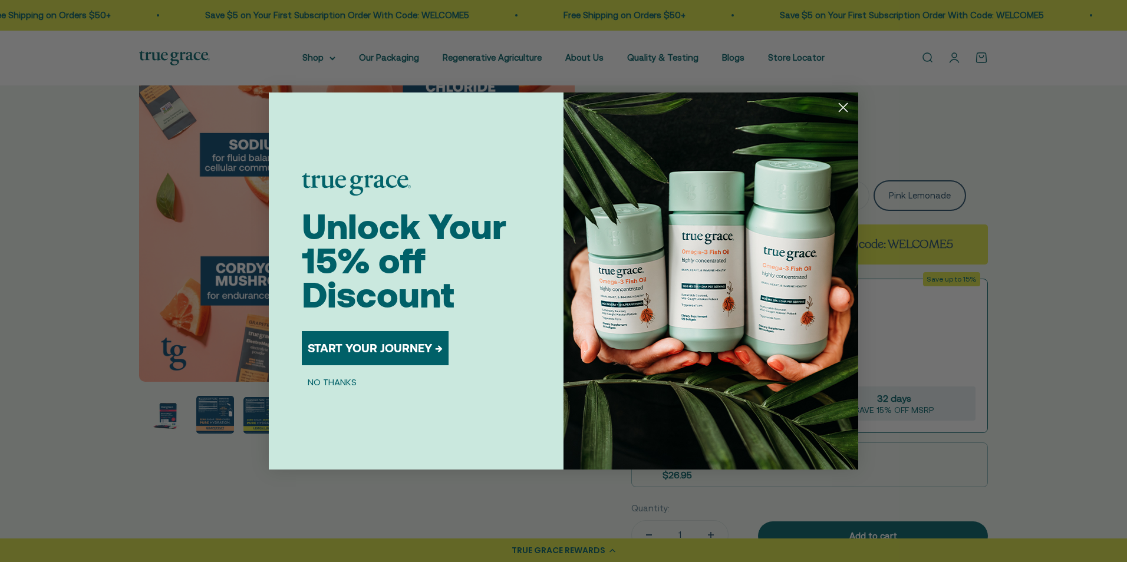 The height and width of the screenshot is (562, 1127). Describe the element at coordinates (843, 107) in the screenshot. I see `button: Close dialog` at that location.